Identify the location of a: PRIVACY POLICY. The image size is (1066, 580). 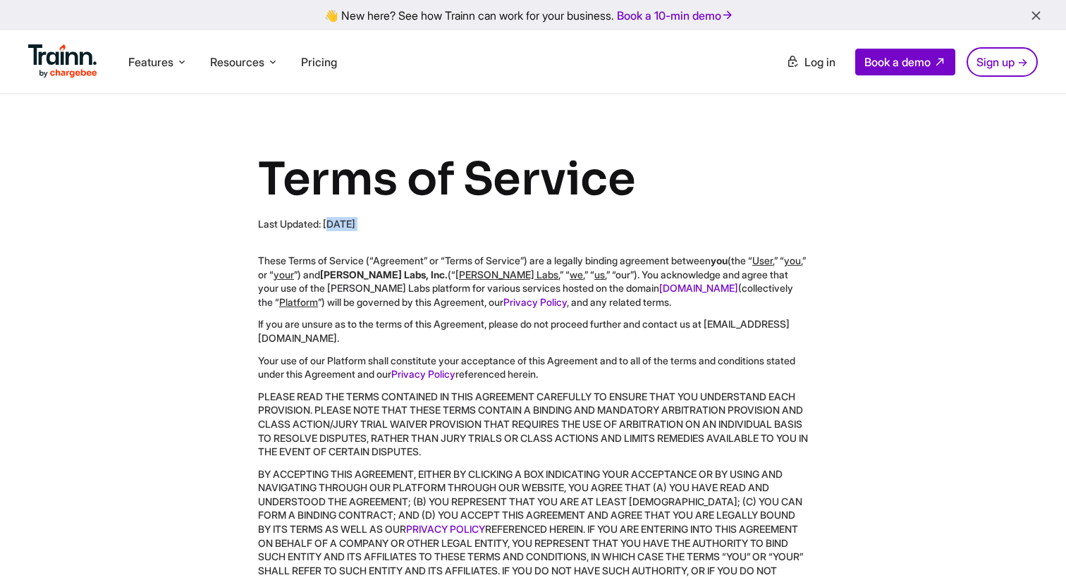
(445, 529).